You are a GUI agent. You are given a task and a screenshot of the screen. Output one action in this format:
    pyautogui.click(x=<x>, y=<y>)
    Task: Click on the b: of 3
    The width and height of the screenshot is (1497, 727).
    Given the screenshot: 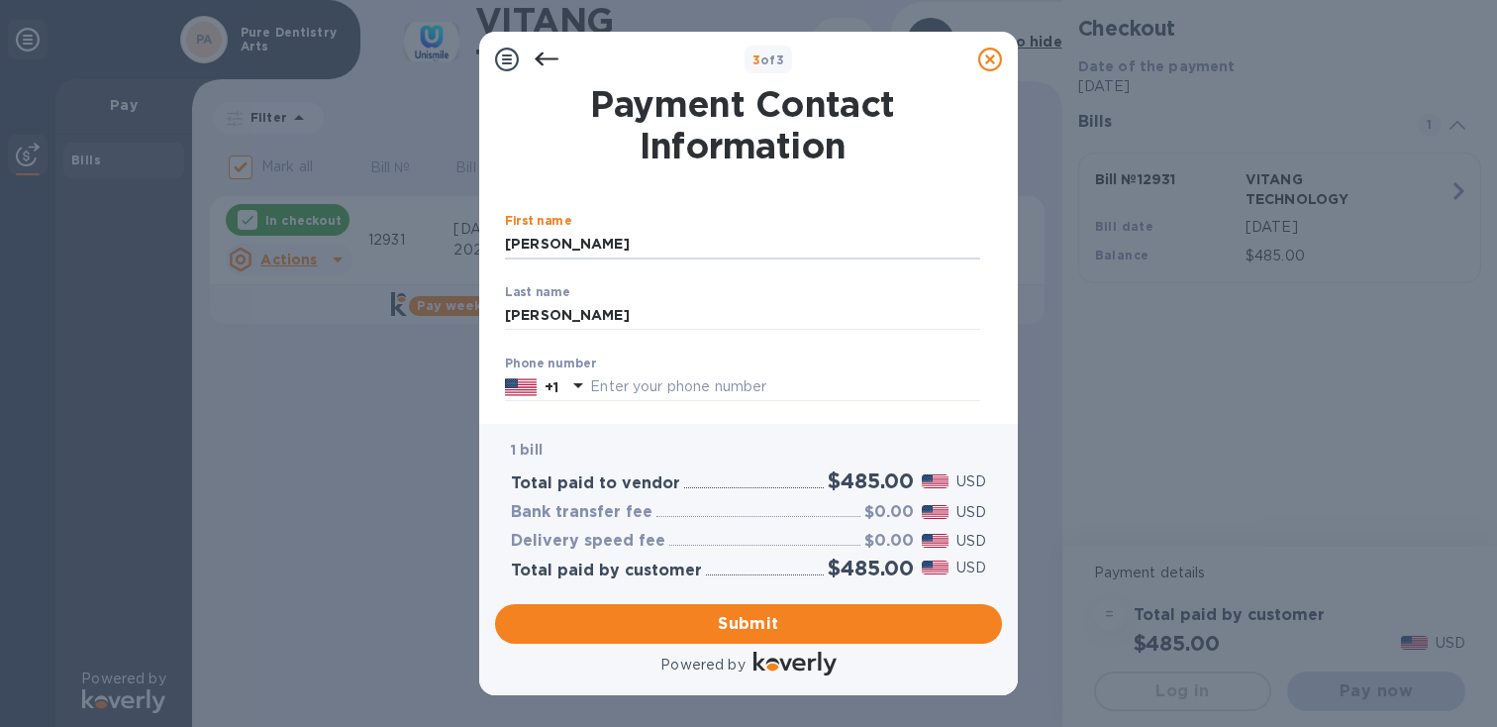 What is the action you would take?
    pyautogui.click(x=768, y=59)
    